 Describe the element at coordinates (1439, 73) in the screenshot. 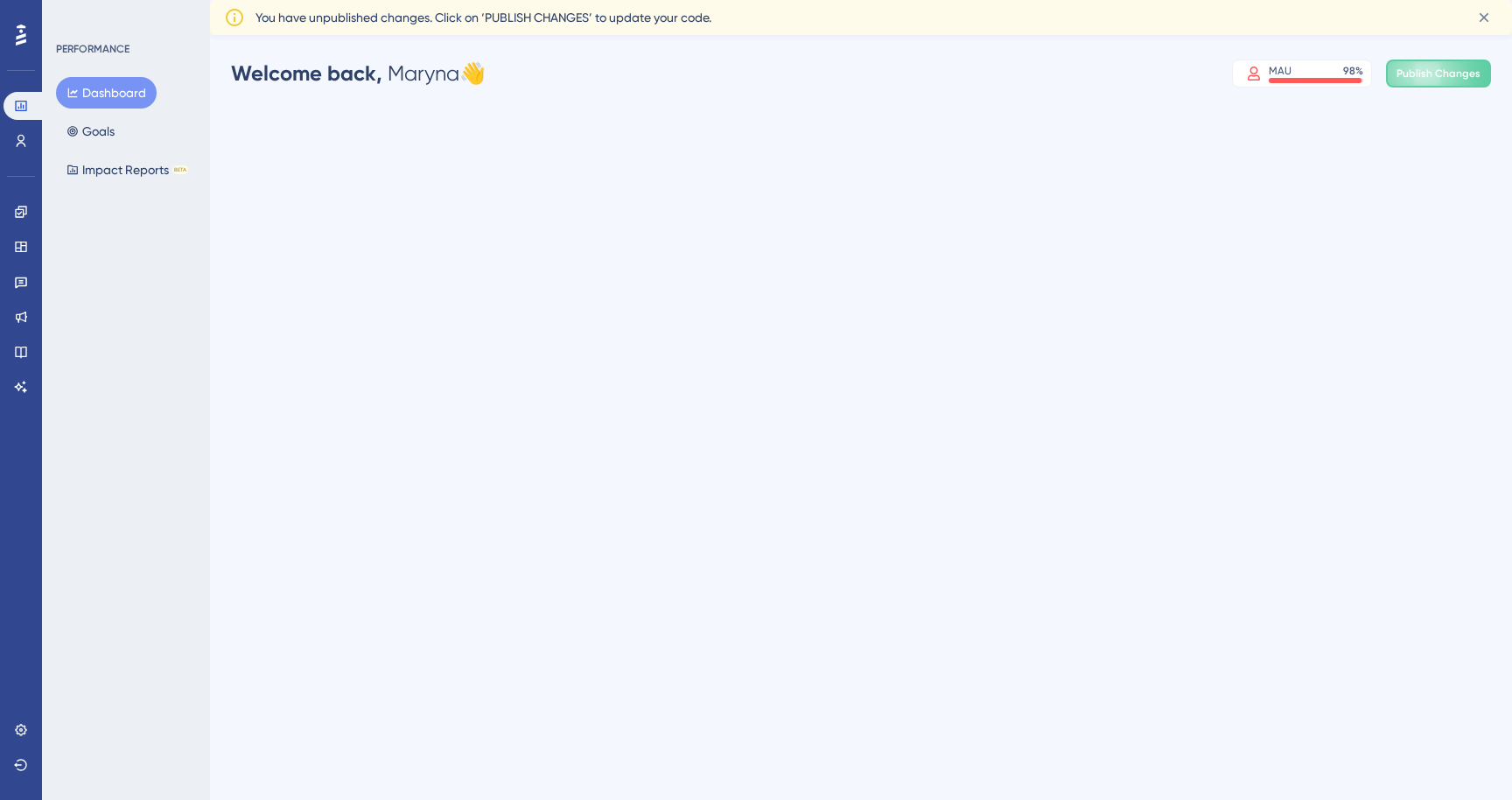

I see `button: Publish Changes` at that location.